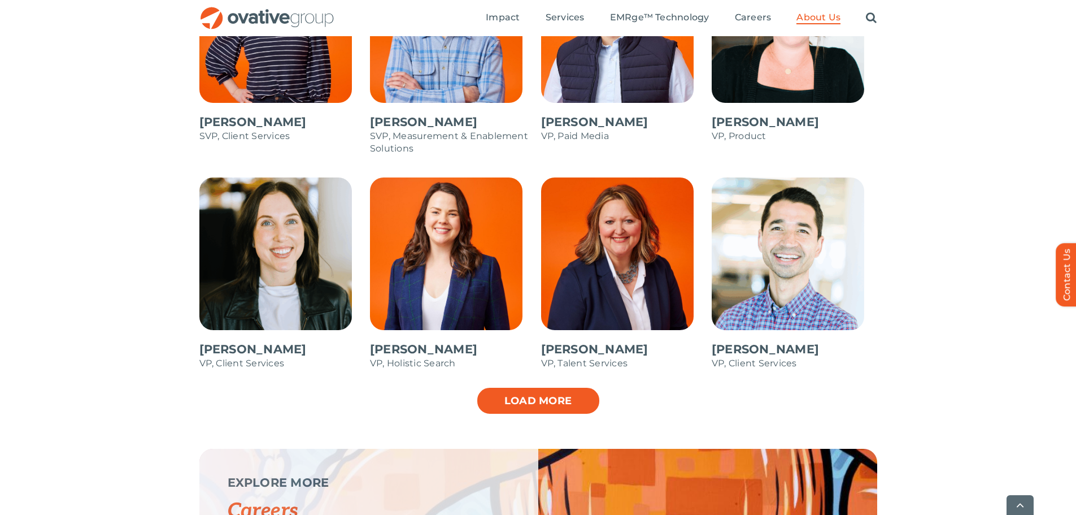 The image size is (1076, 515). I want to click on span: EMRge™ Technology, so click(660, 18).